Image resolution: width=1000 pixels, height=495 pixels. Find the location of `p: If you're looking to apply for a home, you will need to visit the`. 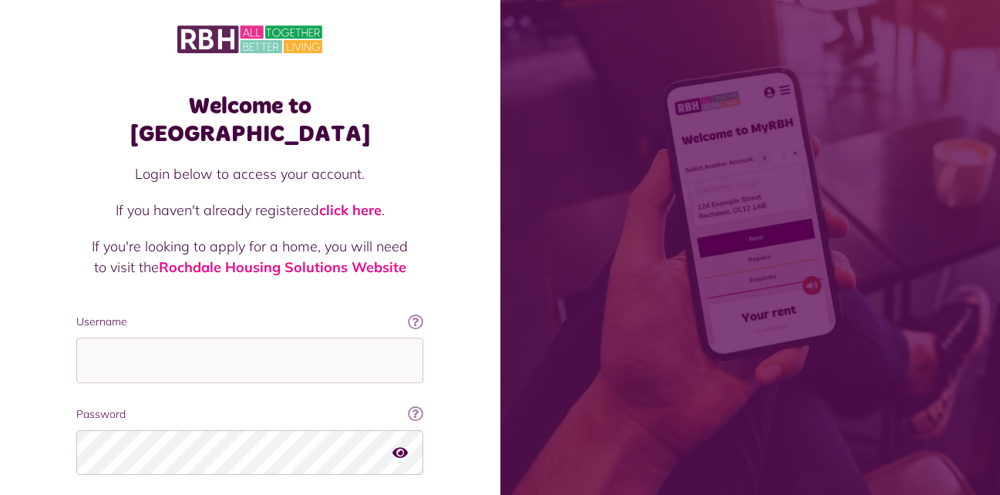

p: If you're looking to apply for a home, you will need to visit the is located at coordinates (250, 257).